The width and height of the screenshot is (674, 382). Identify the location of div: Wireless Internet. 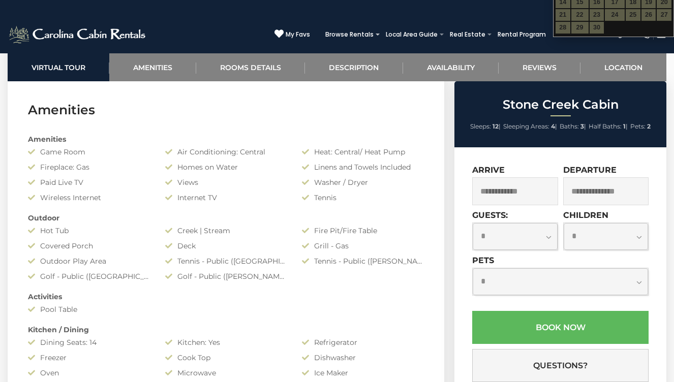
(89, 198).